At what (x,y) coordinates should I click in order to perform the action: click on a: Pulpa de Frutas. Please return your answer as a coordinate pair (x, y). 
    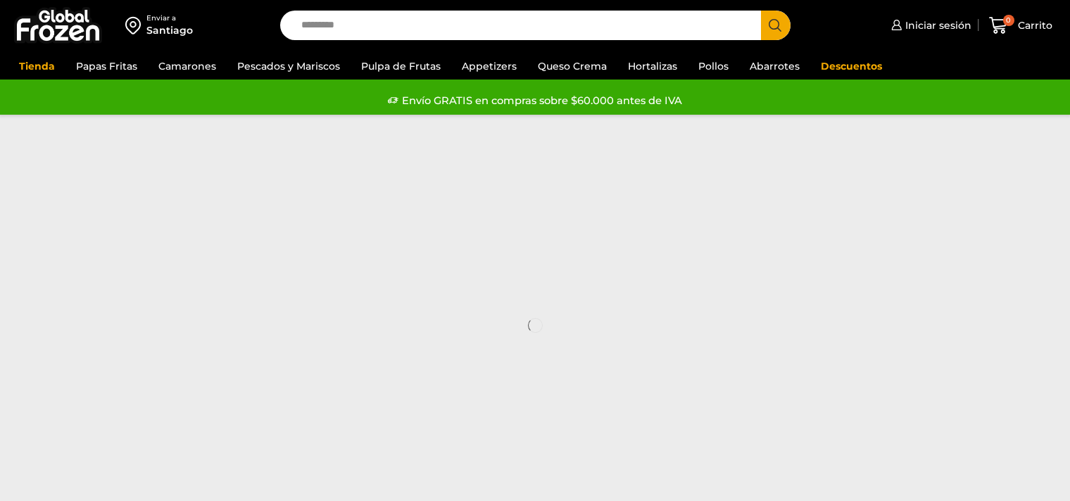
    Looking at the image, I should click on (401, 66).